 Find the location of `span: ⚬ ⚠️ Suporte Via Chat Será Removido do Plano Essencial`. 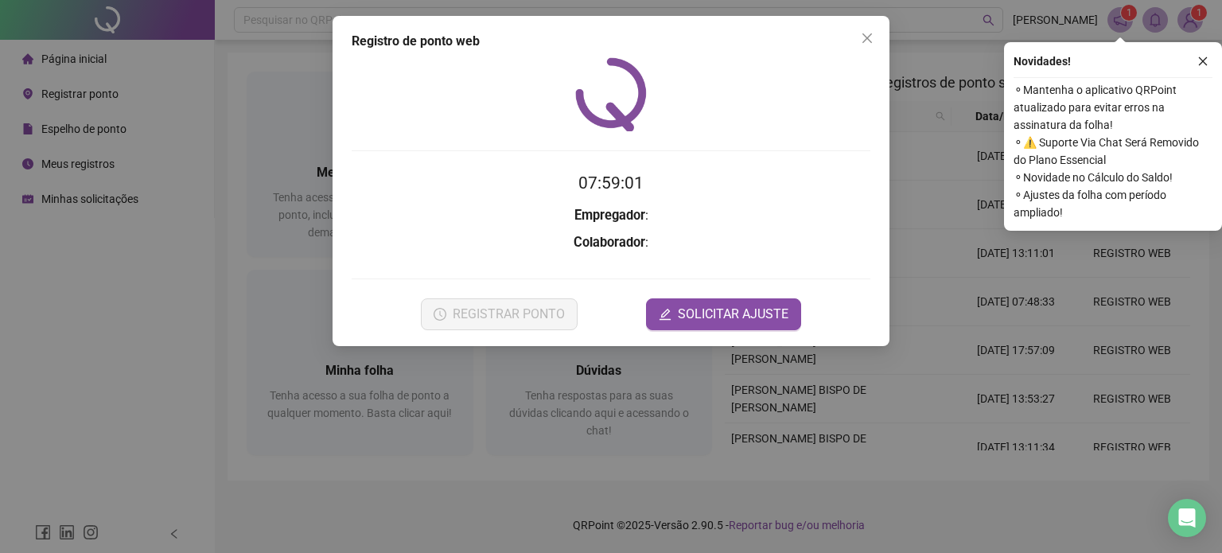

span: ⚬ ⚠️ Suporte Via Chat Será Removido do Plano Essencial is located at coordinates (1113, 151).